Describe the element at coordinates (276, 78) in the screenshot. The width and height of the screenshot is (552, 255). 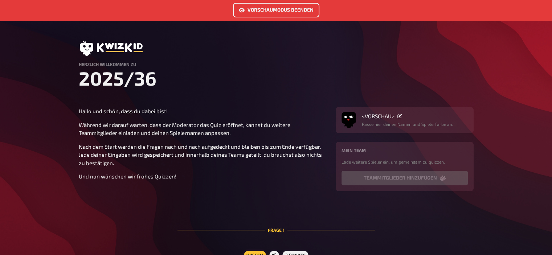
I see `h1: 2025/36` at that location.